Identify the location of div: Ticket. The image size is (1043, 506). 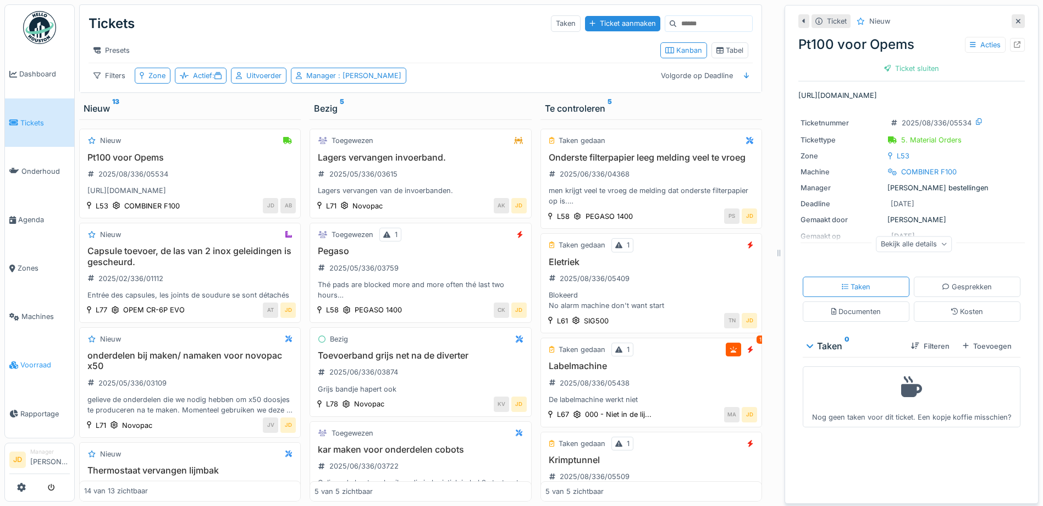
(837, 21).